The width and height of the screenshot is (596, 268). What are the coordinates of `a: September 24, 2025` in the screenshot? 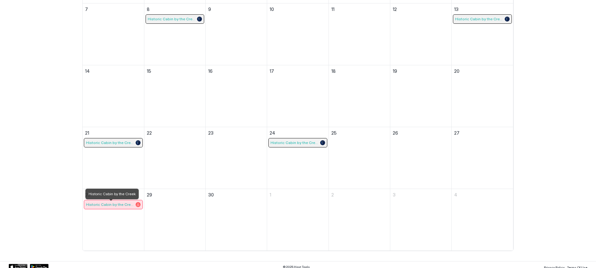 It's located at (298, 133).